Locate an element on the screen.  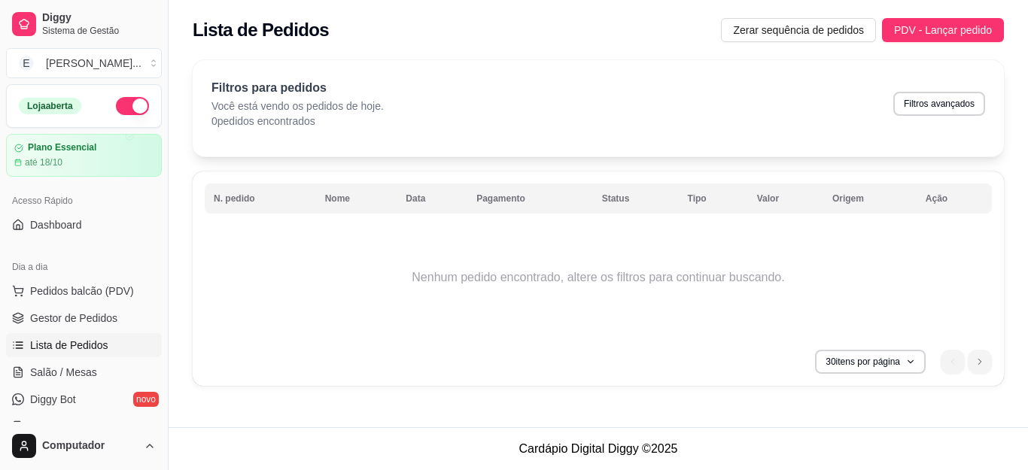
span: Diggy is located at coordinates (99, 18).